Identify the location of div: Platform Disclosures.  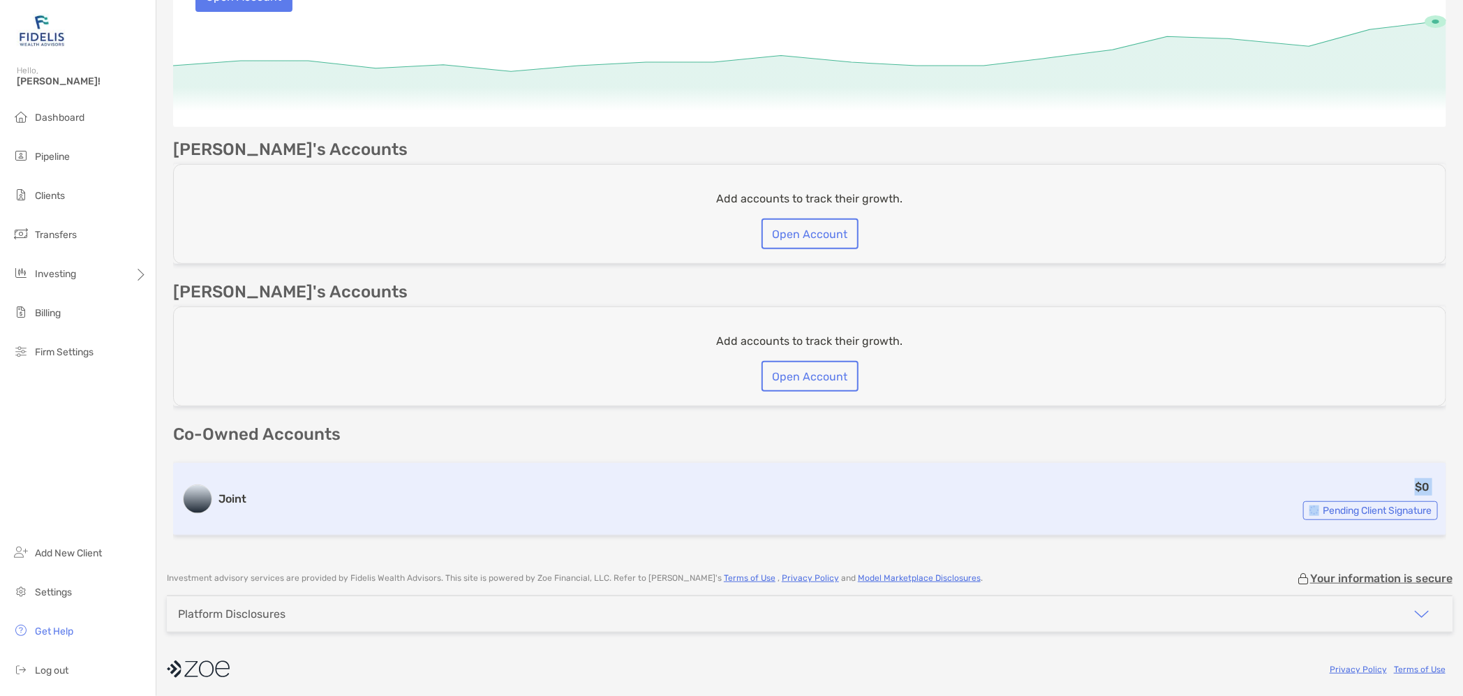
(232, 614).